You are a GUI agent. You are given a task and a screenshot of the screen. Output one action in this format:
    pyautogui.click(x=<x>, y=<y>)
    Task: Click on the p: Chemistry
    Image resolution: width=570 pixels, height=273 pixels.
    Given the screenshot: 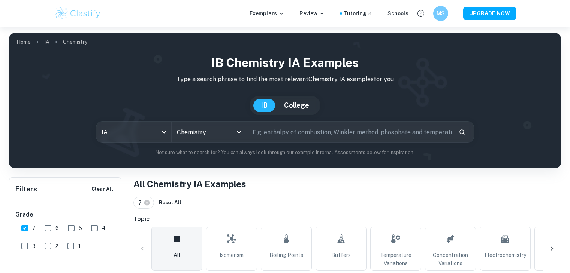 What is the action you would take?
    pyautogui.click(x=75, y=42)
    